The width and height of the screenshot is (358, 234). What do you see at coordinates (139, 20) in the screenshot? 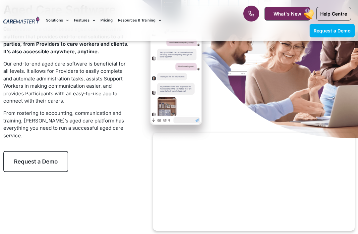
I see `a: Resources & Training` at bounding box center [139, 20].